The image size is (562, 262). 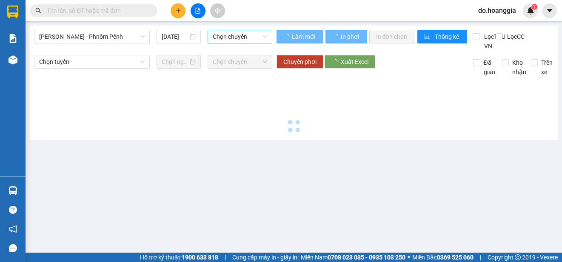 I want to click on span: Hỗ trợ kỹ thuật:, so click(x=179, y=257).